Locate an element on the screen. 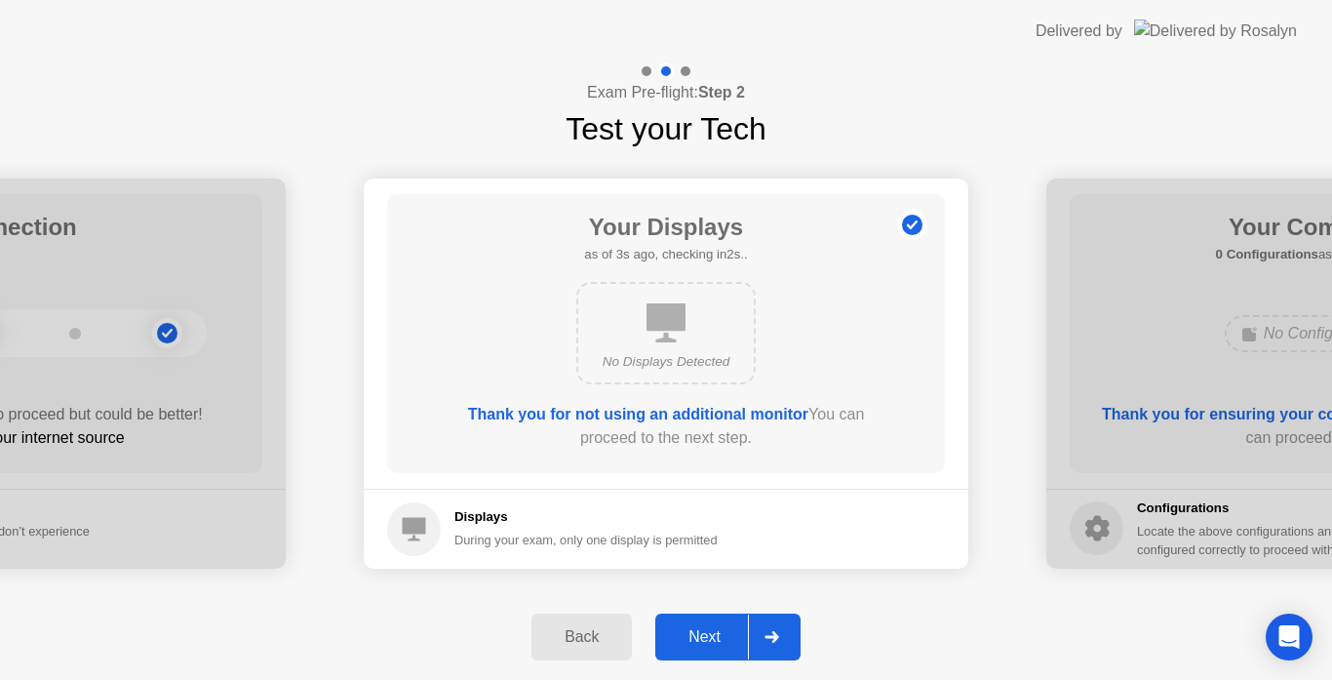 The image size is (1332, 680). b: Step 2 is located at coordinates (722, 92).